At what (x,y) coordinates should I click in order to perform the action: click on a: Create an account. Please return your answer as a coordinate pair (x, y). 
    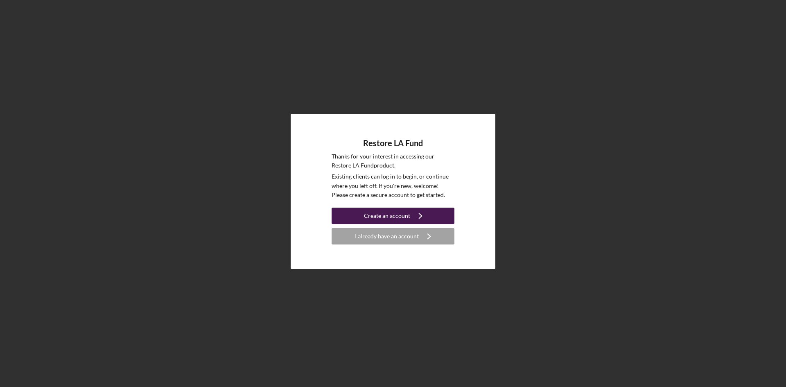
    Looking at the image, I should click on (393, 217).